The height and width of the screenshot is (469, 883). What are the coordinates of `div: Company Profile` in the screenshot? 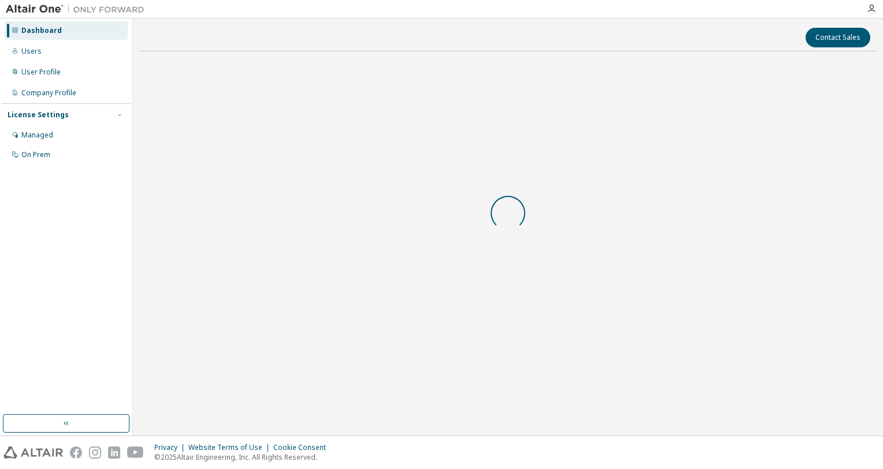 It's located at (49, 93).